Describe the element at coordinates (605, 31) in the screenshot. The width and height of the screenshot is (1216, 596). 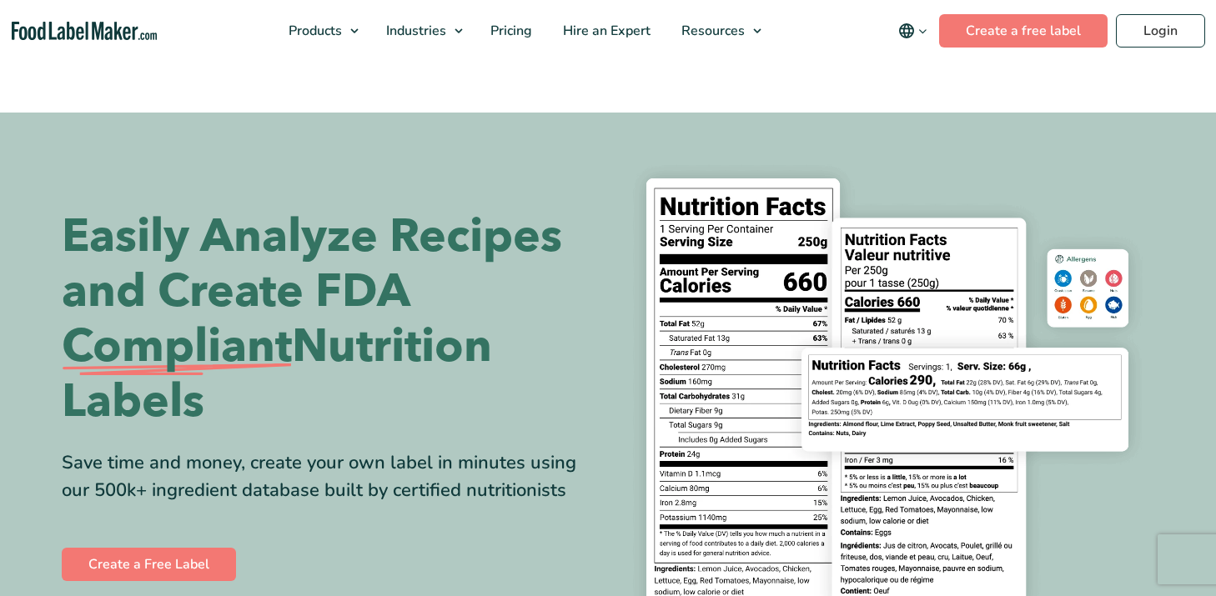
I see `span: Hire an Expert` at that location.